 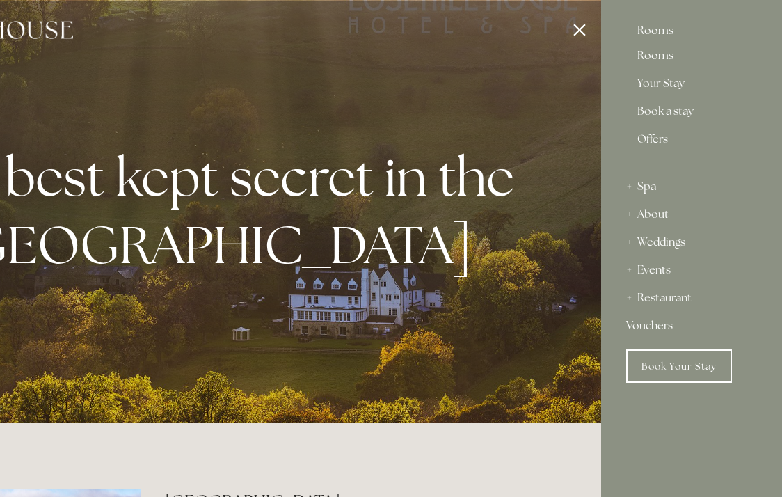 I want to click on a: Vouchers, so click(x=691, y=325).